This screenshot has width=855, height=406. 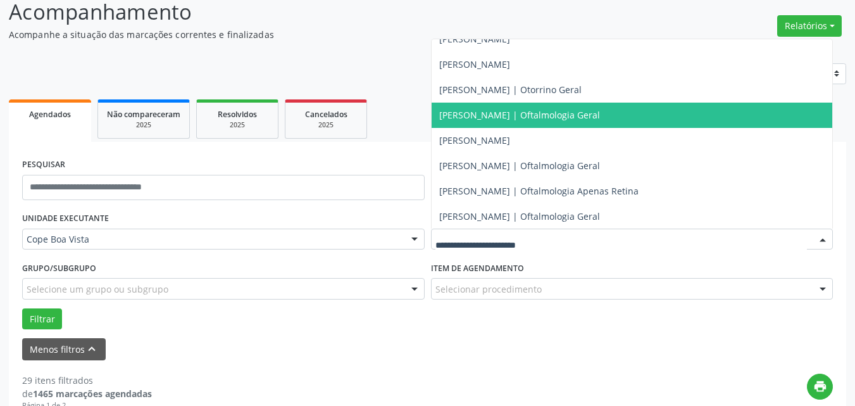 What do you see at coordinates (44, 165) in the screenshot?
I see `label: PESQUISAR` at bounding box center [44, 165].